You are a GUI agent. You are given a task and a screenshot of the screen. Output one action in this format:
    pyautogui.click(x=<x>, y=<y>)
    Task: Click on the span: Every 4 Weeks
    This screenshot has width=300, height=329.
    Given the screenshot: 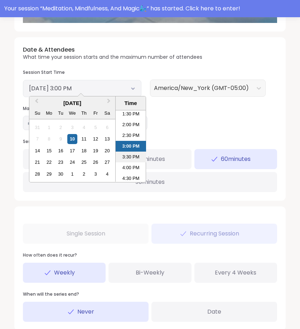 What is the action you would take?
    pyautogui.click(x=236, y=272)
    